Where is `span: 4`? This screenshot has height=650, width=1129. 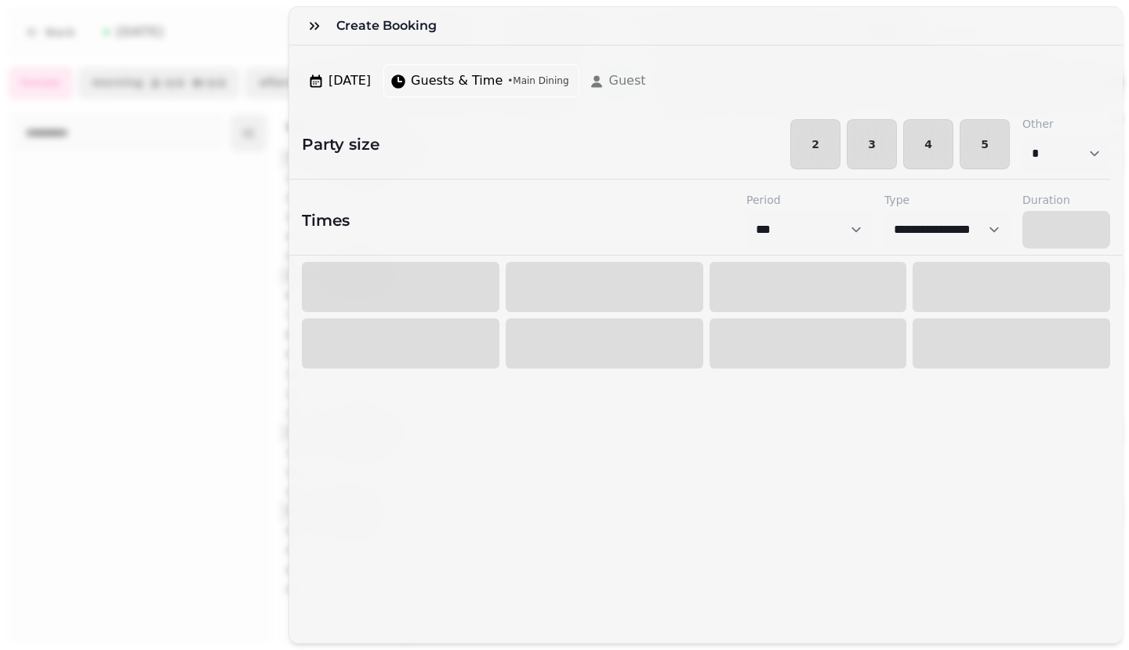
span: 4 is located at coordinates (928, 144).